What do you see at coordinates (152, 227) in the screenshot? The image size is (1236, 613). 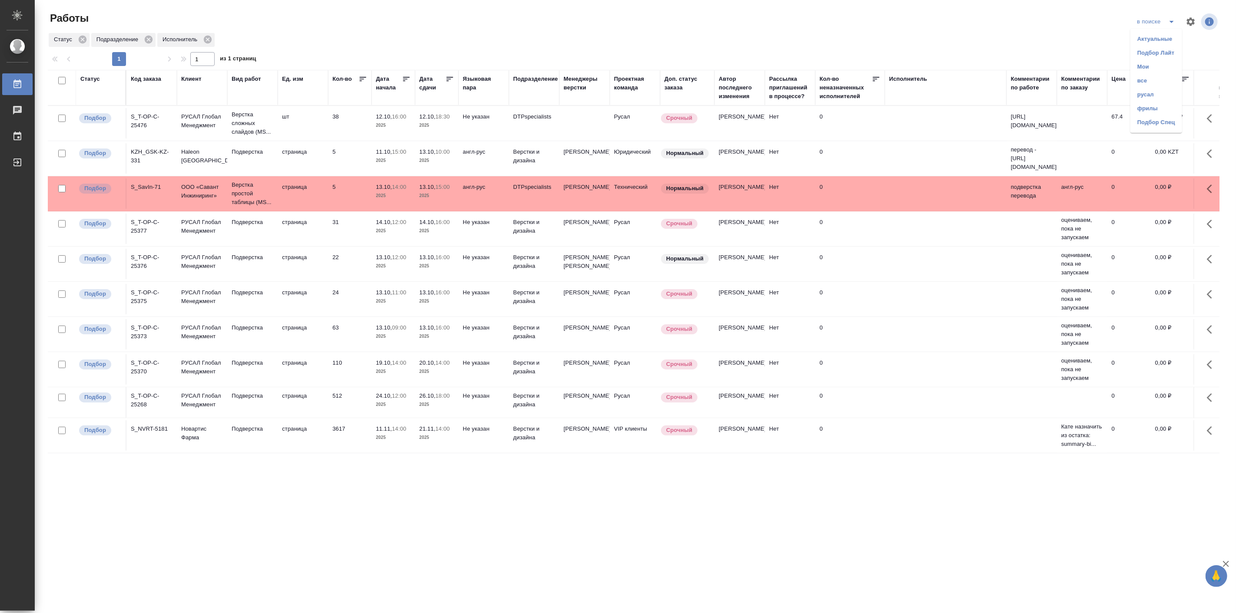 I see `div: S_T-OP-C-25377` at bounding box center [152, 227].